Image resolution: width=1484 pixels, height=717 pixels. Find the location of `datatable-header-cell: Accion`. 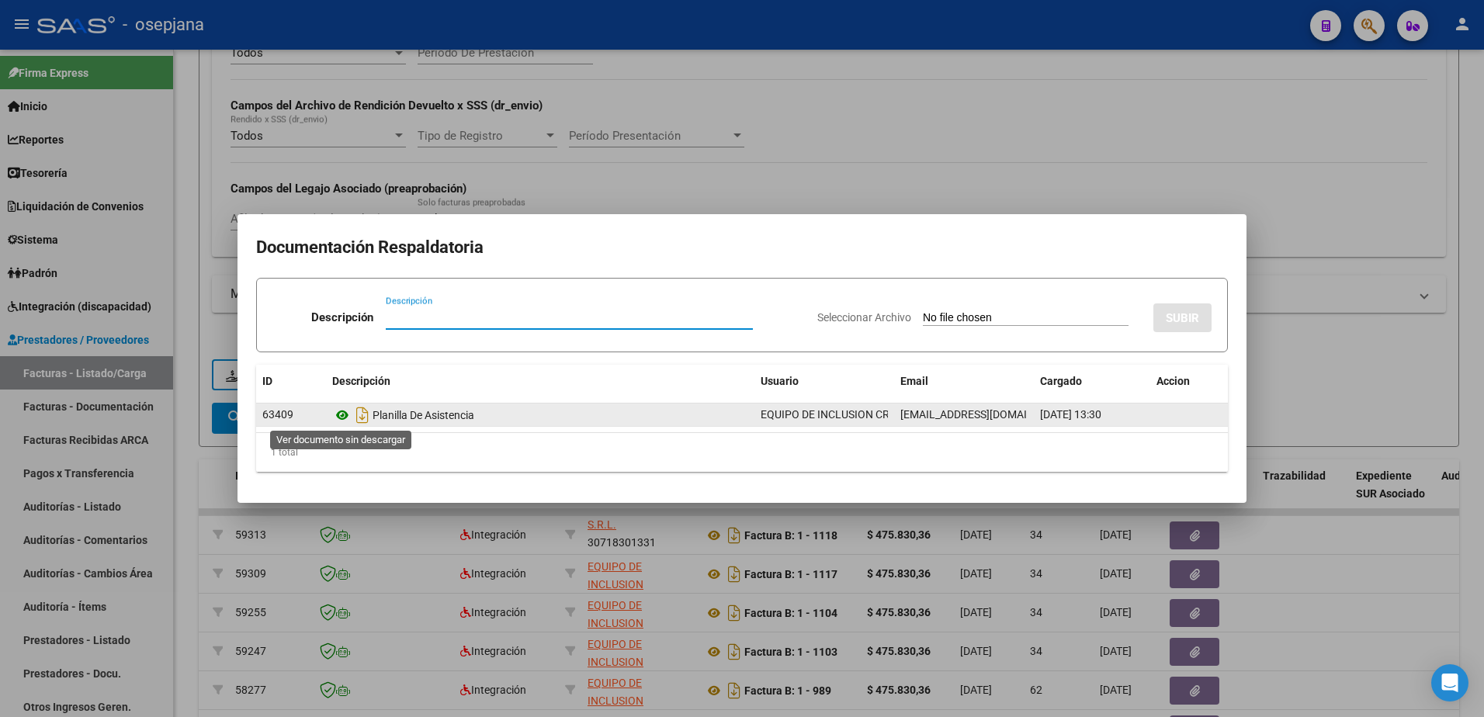

datatable-header-cell: Accion is located at coordinates (1189, 381).